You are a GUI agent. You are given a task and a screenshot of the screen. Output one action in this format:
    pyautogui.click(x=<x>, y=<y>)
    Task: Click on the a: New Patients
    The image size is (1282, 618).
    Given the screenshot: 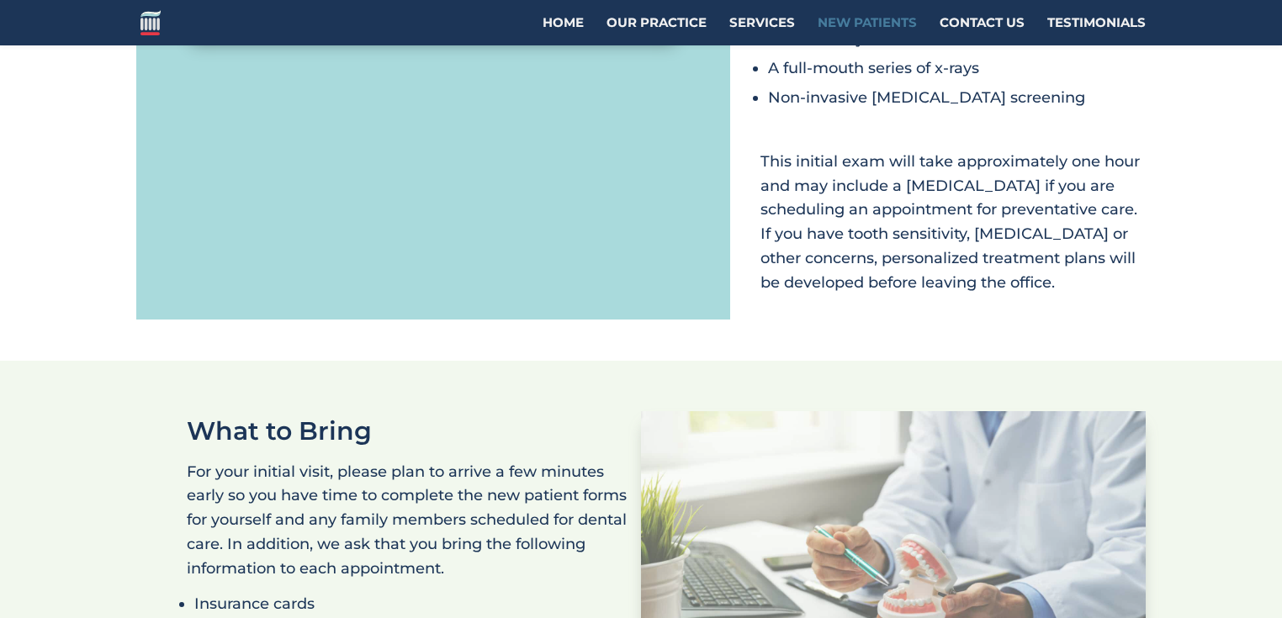 What is the action you would take?
    pyautogui.click(x=867, y=31)
    